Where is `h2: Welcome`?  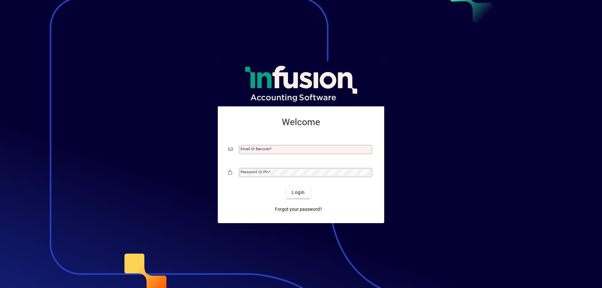 h2: Welcome is located at coordinates (301, 122).